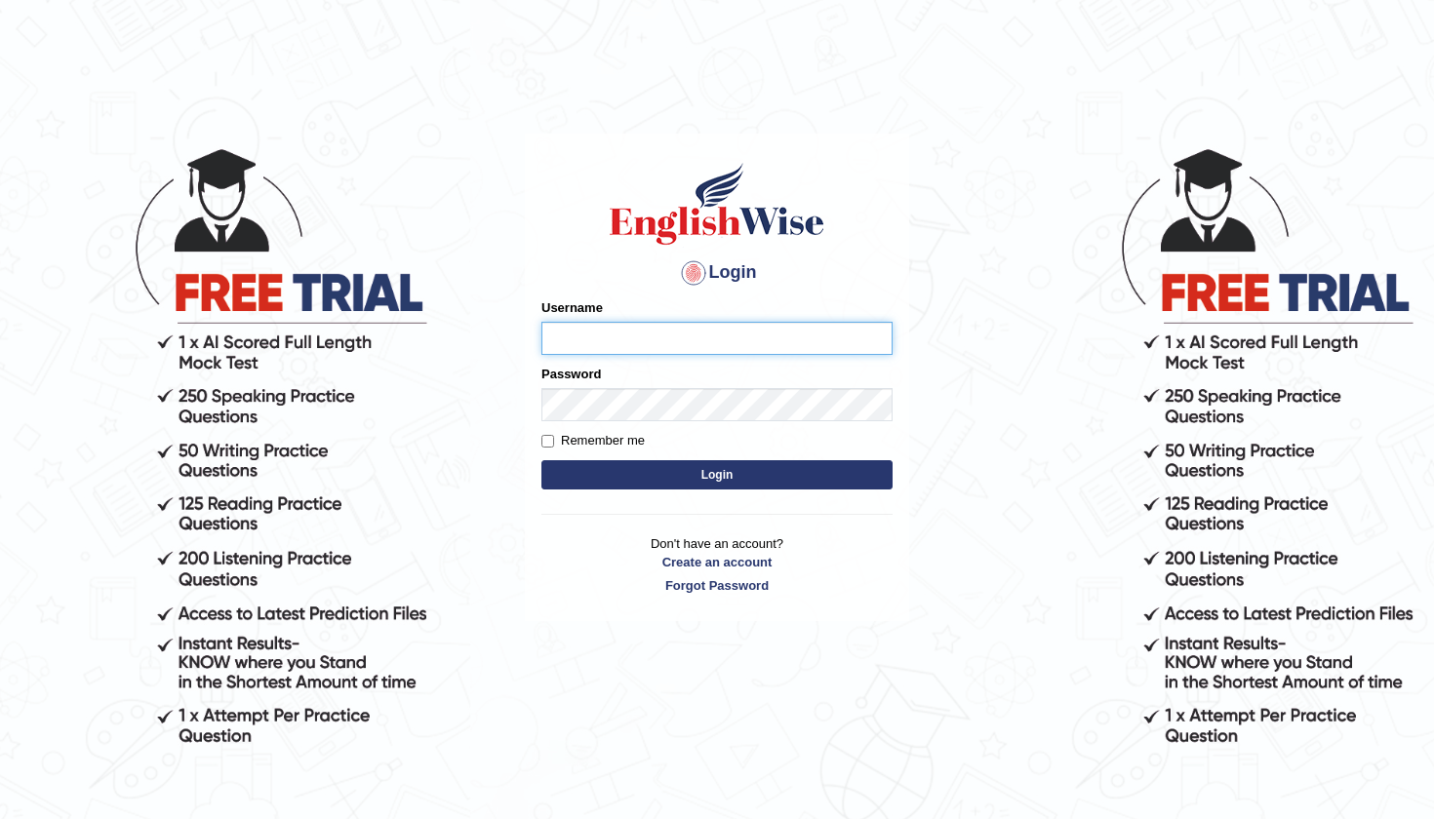 This screenshot has width=1434, height=819. What do you see at coordinates (717, 475) in the screenshot?
I see `button: Login` at bounding box center [717, 475].